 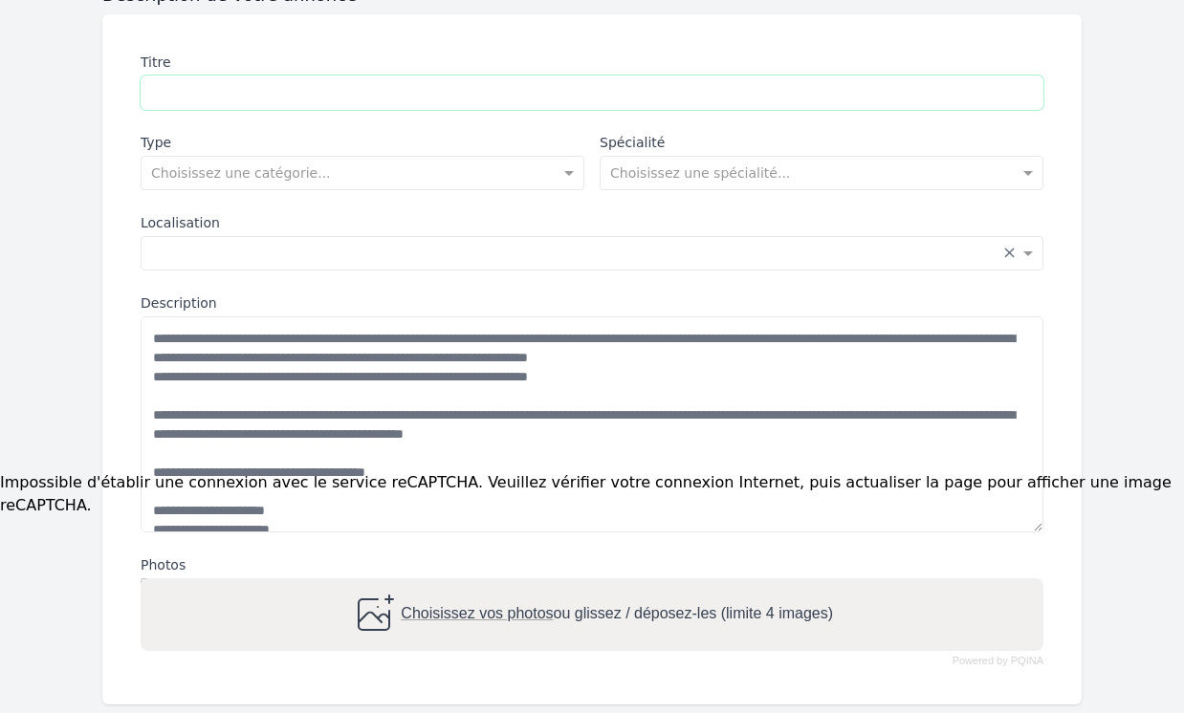 What do you see at coordinates (592, 62) in the screenshot?
I see `label: Titre` at bounding box center [592, 62].